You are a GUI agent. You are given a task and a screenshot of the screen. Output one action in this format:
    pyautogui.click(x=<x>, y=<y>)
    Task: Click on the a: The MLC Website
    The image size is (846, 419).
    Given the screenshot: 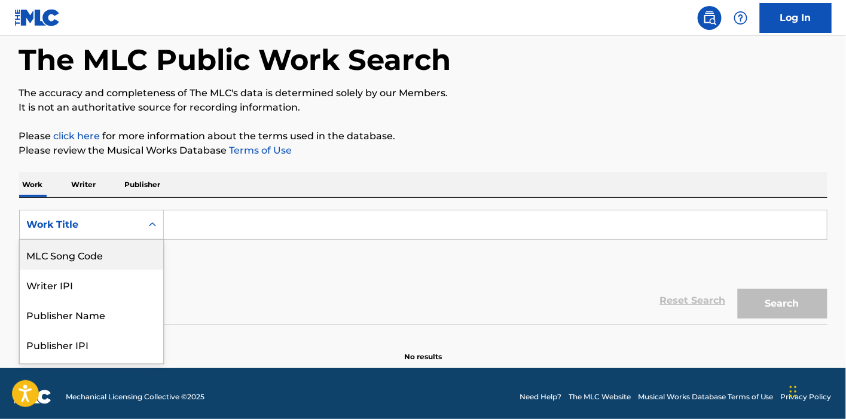 What is the action you would take?
    pyautogui.click(x=600, y=397)
    